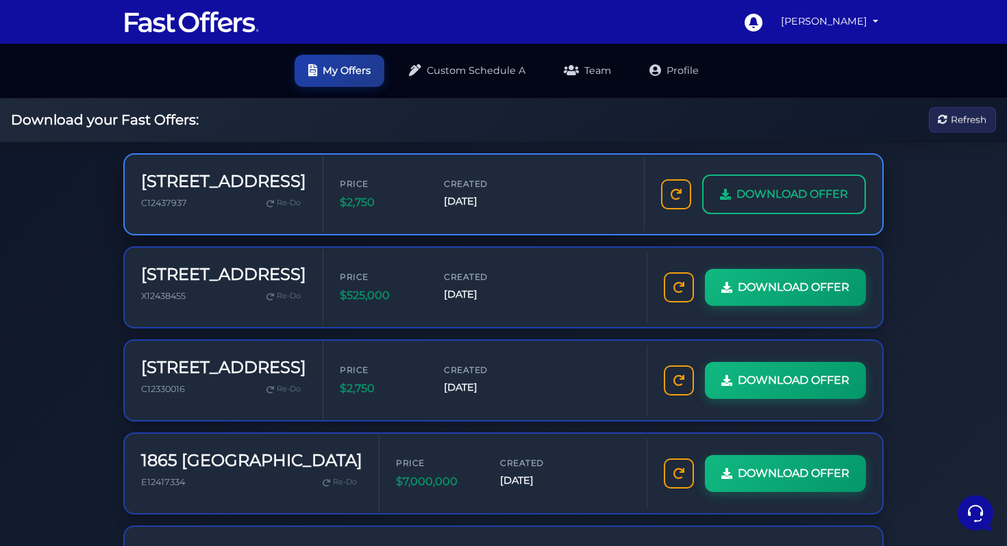 The height and width of the screenshot is (546, 1007). What do you see at coordinates (467, 71) in the screenshot?
I see `a: Custom Schedule A` at bounding box center [467, 71].